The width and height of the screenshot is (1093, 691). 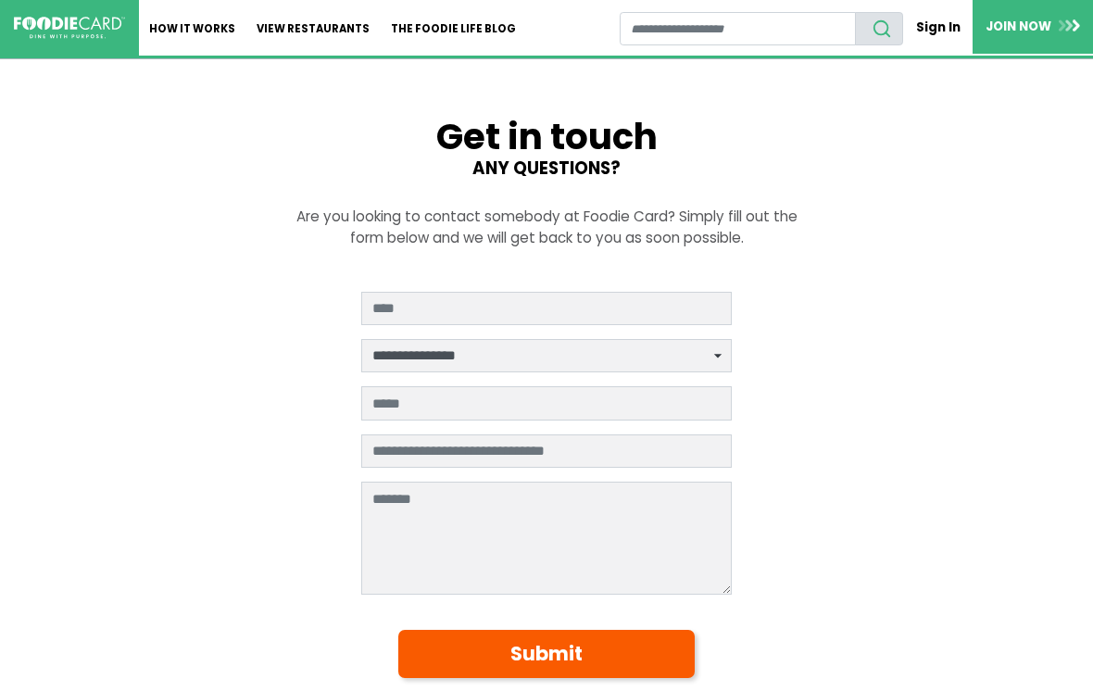 What do you see at coordinates (546, 147) in the screenshot?
I see `h1: Get in touch` at bounding box center [546, 147].